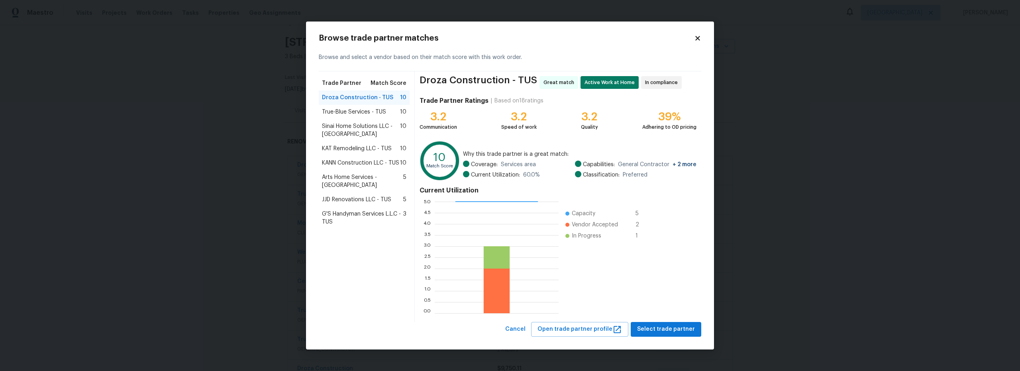 The height and width of the screenshot is (371, 1020). What do you see at coordinates (427, 313) in the screenshot?
I see `text: 0.0` at bounding box center [427, 313].